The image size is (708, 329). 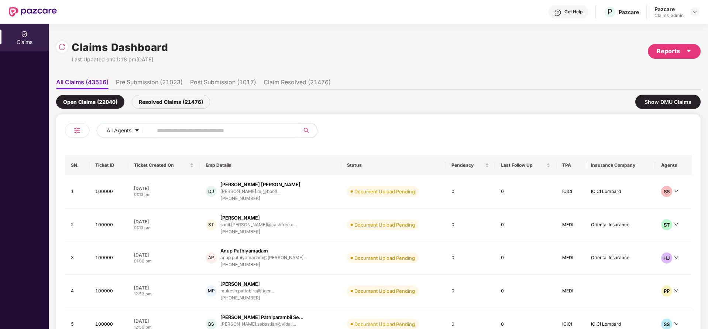 I want to click on img: New Pazcare Logo, so click(x=33, y=12).